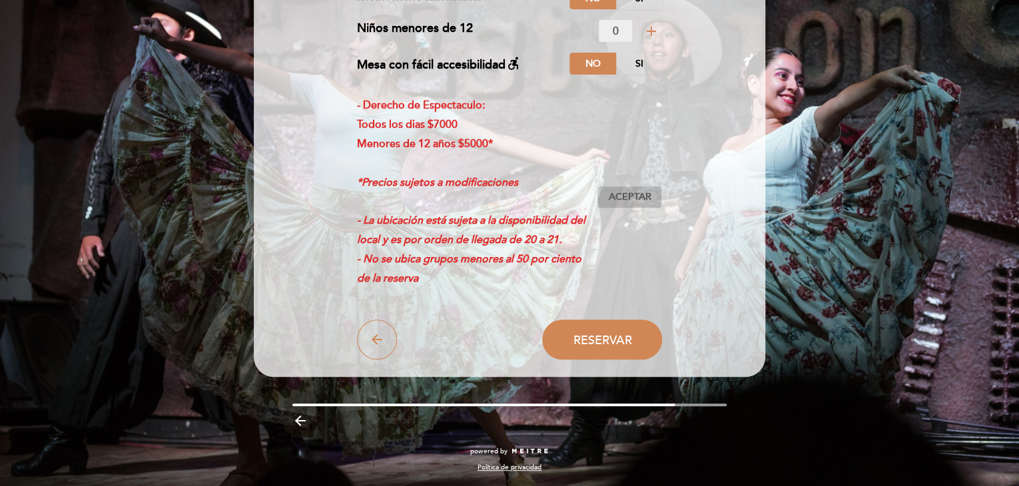  I want to click on button: Reservar, so click(602, 340).